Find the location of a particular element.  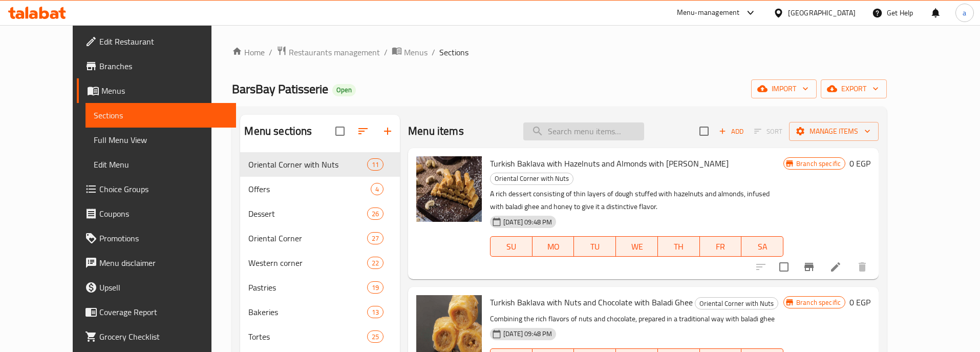

span: Open is located at coordinates (344, 90).